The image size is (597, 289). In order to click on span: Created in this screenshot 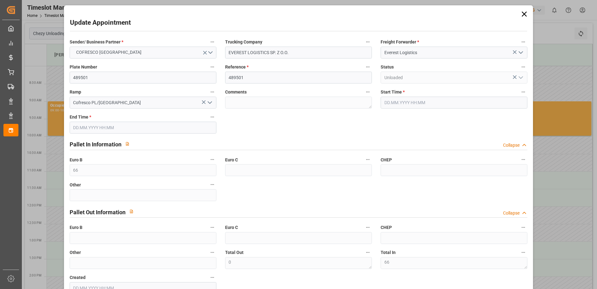, I will do `click(77, 277)`.